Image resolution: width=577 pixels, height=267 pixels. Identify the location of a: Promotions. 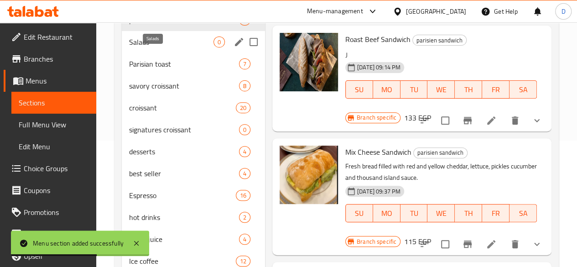
(50, 212).